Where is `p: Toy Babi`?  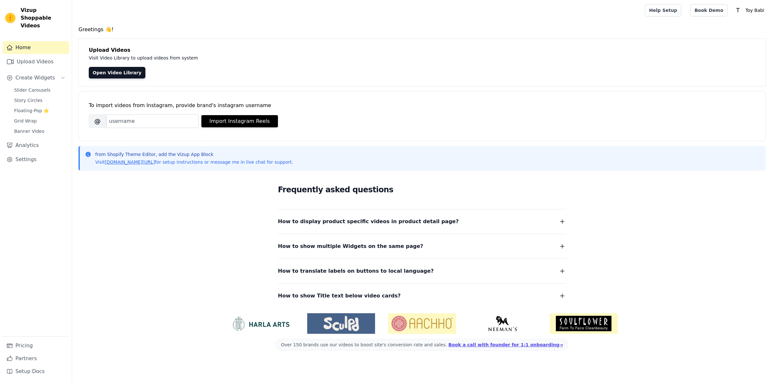 p: Toy Babi is located at coordinates (755, 10).